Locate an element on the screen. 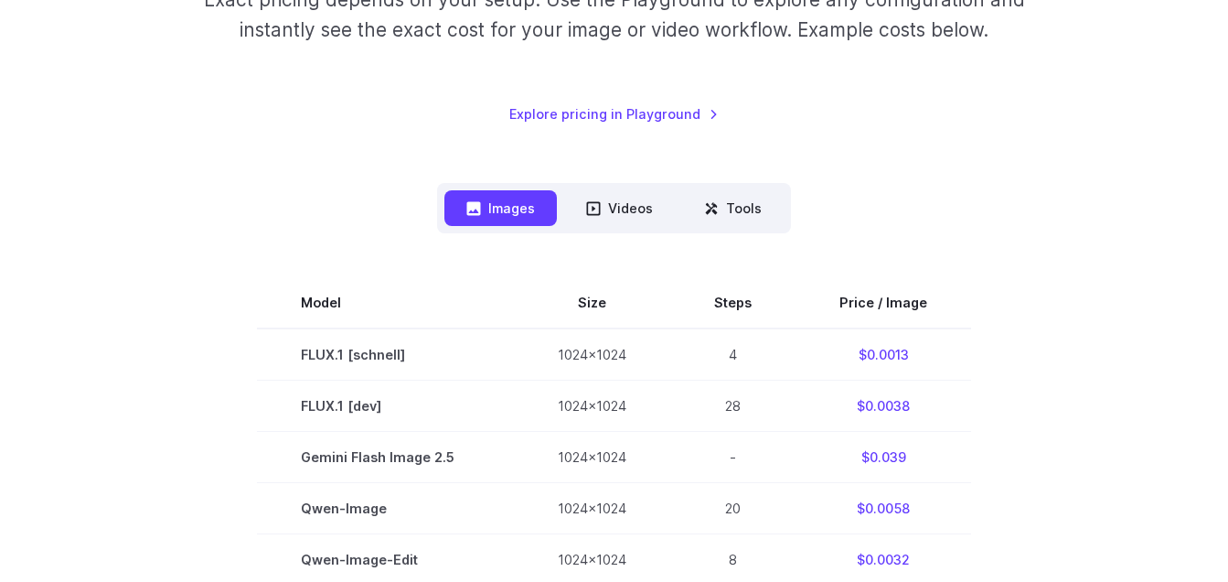  td: FLUX.1 [dev] is located at coordinates (385, 406).